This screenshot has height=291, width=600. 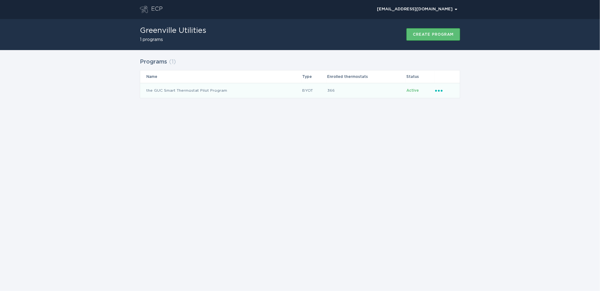 What do you see at coordinates (300, 77) in the screenshot?
I see `tr: Table Headers` at bounding box center [300, 77].